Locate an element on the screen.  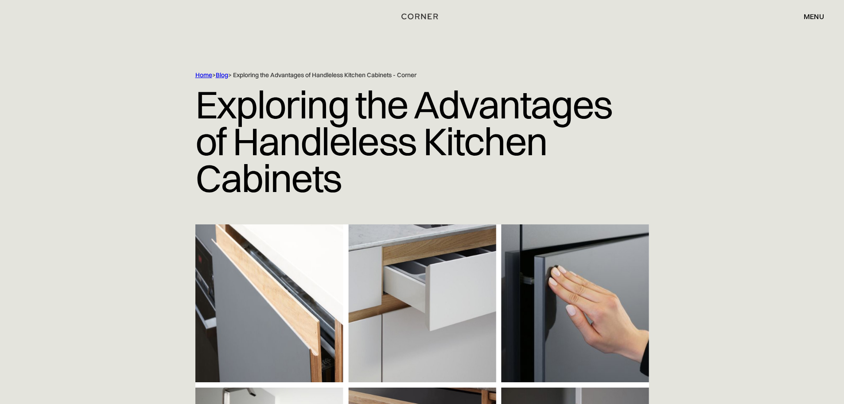
a: Blog is located at coordinates (222, 75).